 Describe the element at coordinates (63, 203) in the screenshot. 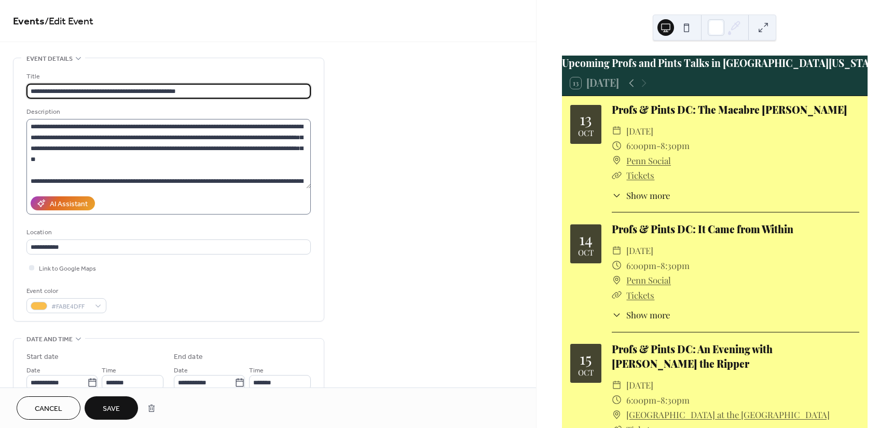

I see `button: AI Assistant` at that location.